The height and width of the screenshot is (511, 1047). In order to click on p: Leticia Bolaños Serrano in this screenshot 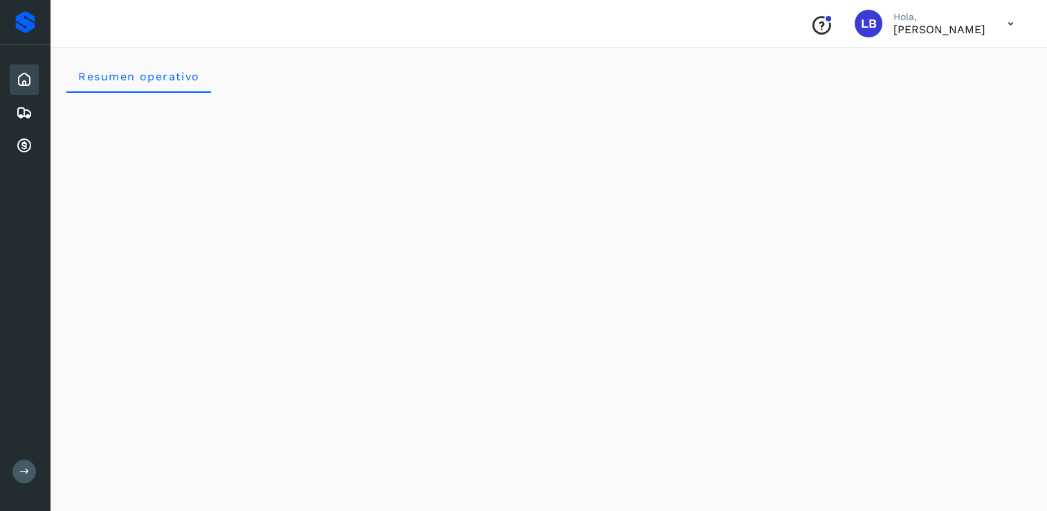, I will do `click(939, 29)`.